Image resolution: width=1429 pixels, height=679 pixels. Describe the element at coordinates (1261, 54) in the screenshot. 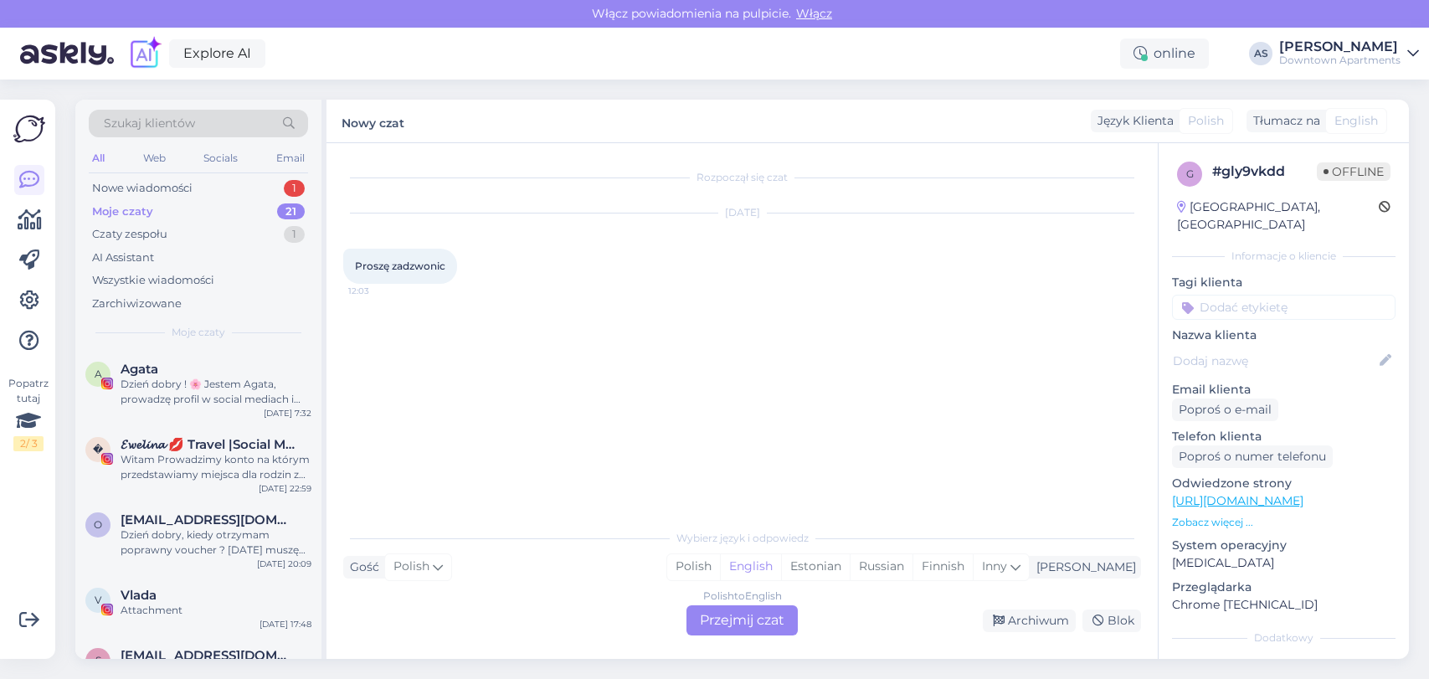

I see `div: AS` at that location.